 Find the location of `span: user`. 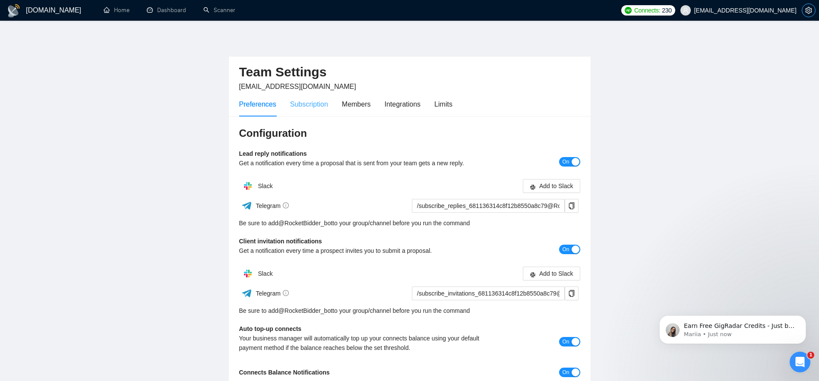

span: user is located at coordinates (686, 10).